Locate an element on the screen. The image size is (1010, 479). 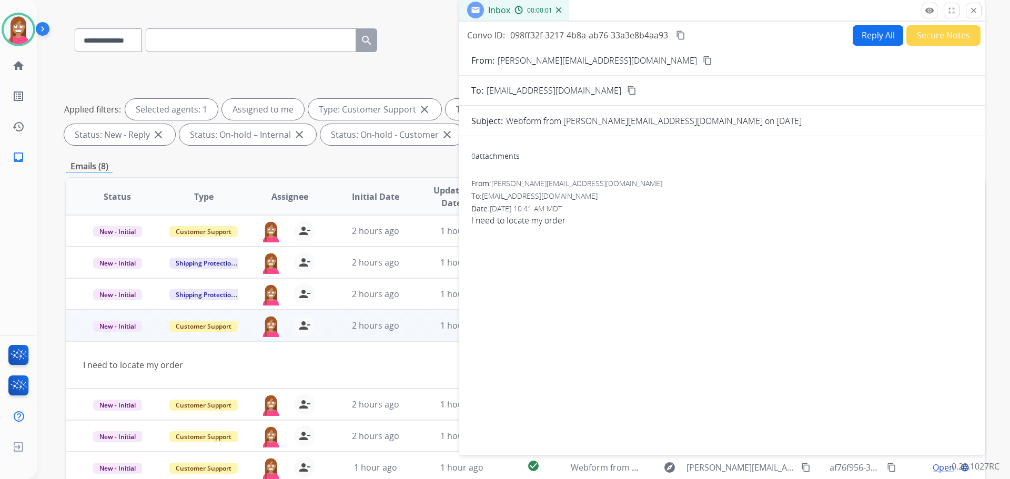
div: Selected agents: 1 is located at coordinates (171, 109).